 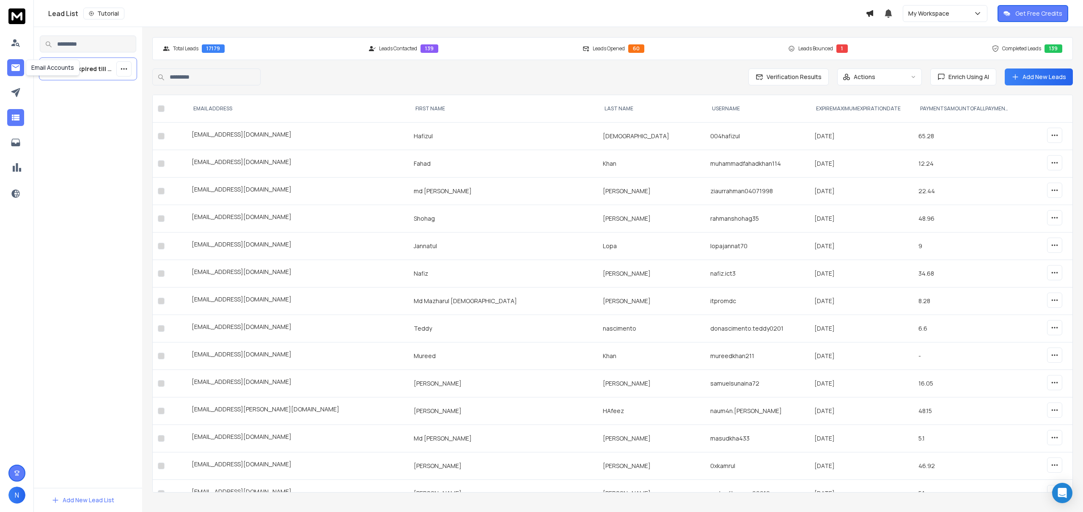 What do you see at coordinates (651, 411) in the screenshot?
I see `td: HAfeez` at bounding box center [651, 411].